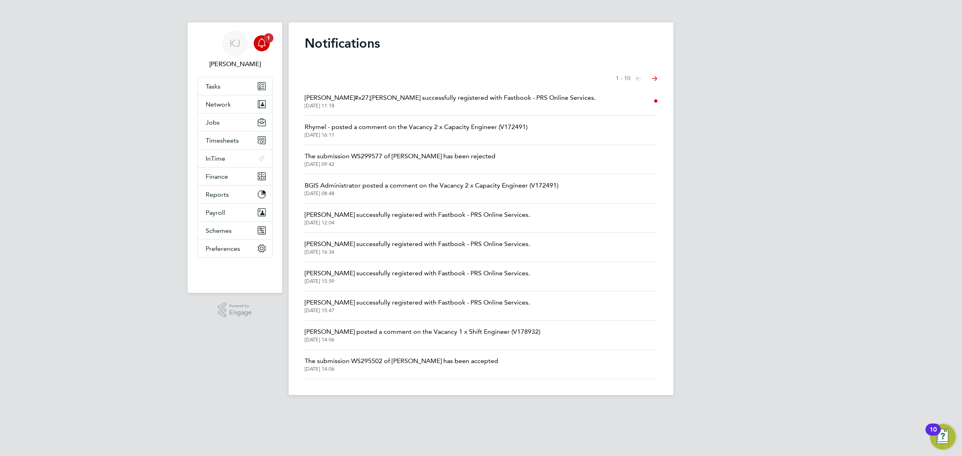 The height and width of the screenshot is (456, 962). I want to click on span: Reports, so click(217, 194).